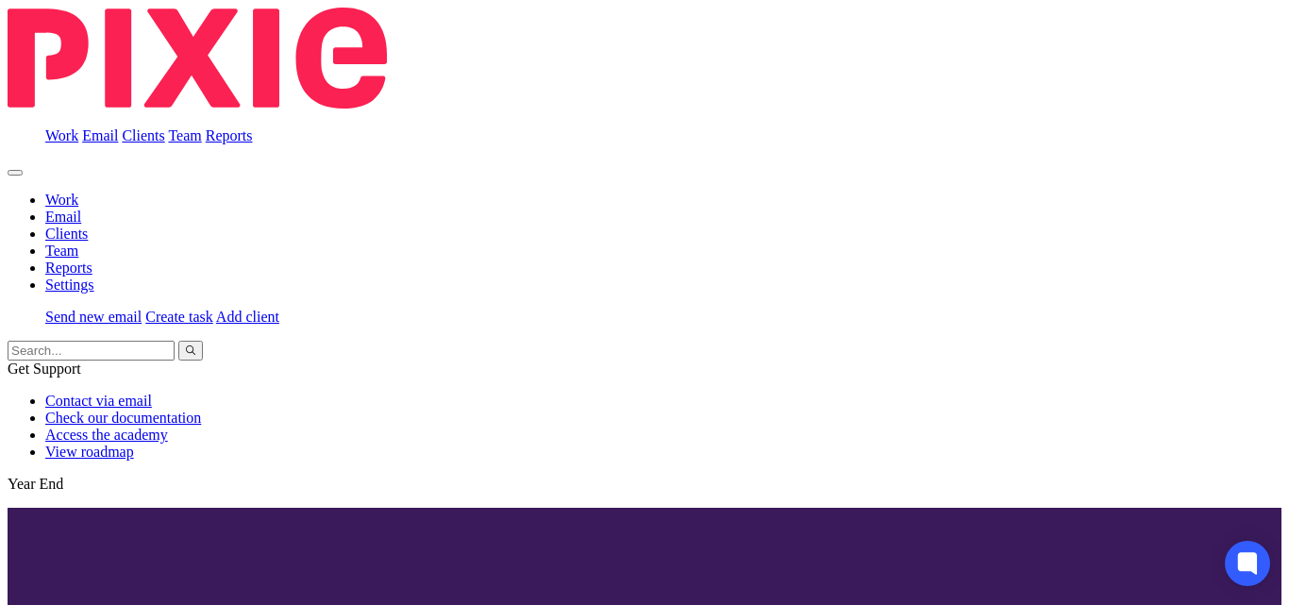 This screenshot has height=605, width=1289. I want to click on img: Pixie, so click(197, 58).